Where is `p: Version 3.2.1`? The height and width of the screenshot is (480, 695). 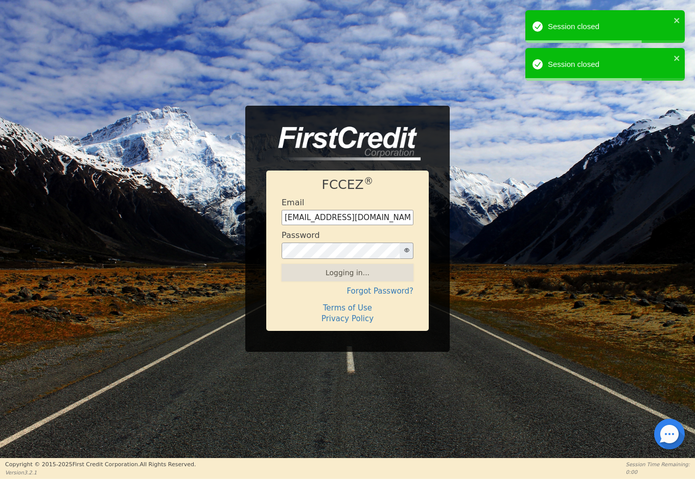
p: Version 3.2.1 is located at coordinates (100, 473).